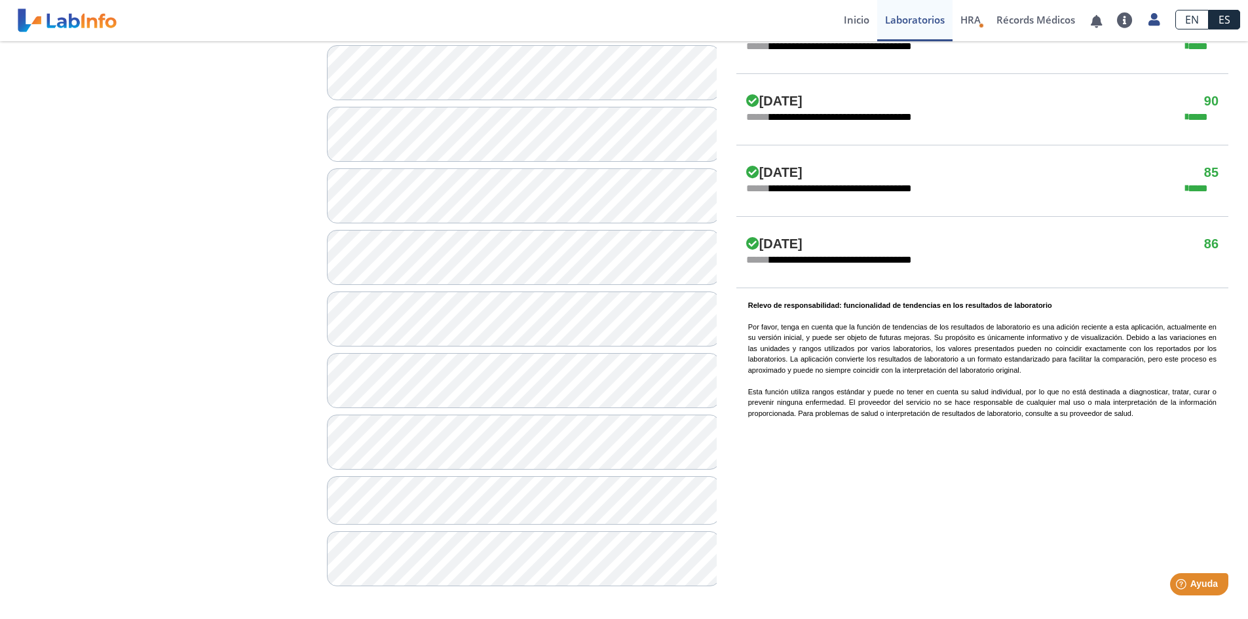 This screenshot has height=619, width=1248. I want to click on h4: 90, so click(1211, 102).